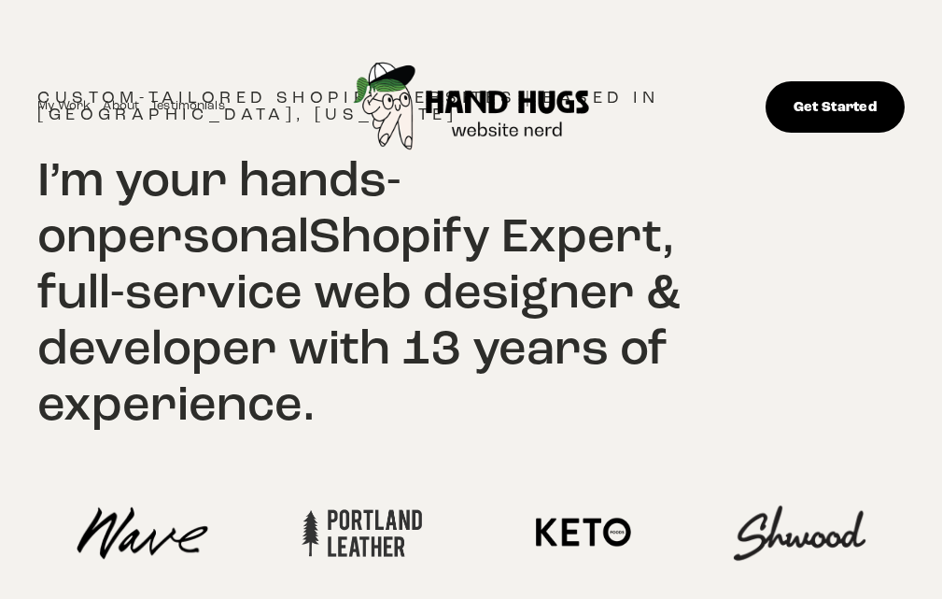 Image resolution: width=942 pixels, height=599 pixels. I want to click on span: personal, so click(203, 235).